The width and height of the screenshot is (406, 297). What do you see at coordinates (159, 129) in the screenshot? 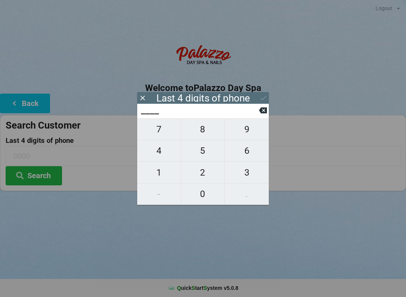
I see `button: 7` at bounding box center [159, 129].